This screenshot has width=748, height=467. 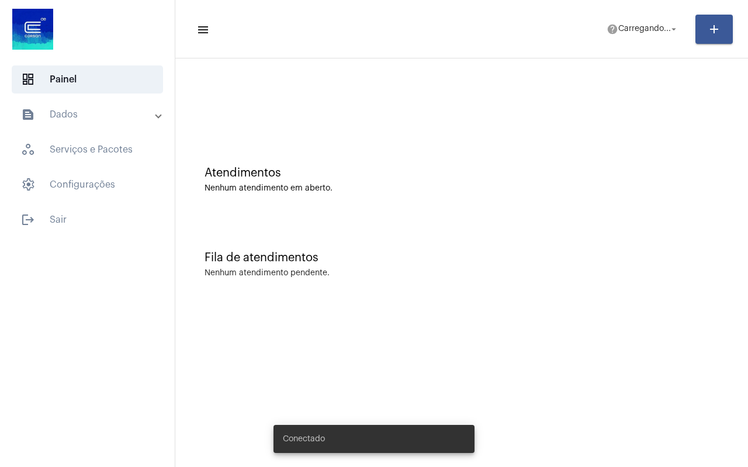 I want to click on button: Carregando..., so click(x=643, y=29).